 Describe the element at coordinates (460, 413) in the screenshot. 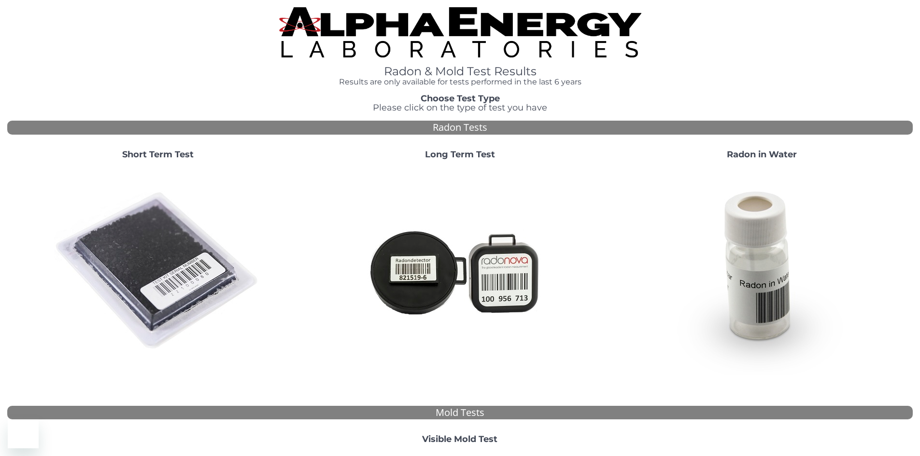

I see `div: Mold Tests` at that location.